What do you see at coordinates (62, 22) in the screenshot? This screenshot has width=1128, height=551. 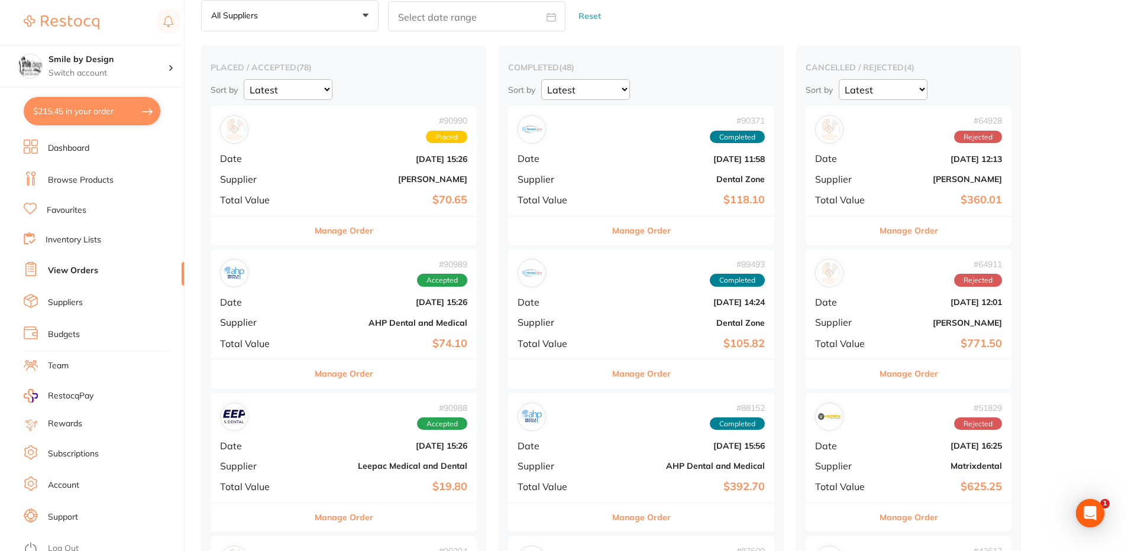 I see `a: Restocq Logo` at bounding box center [62, 22].